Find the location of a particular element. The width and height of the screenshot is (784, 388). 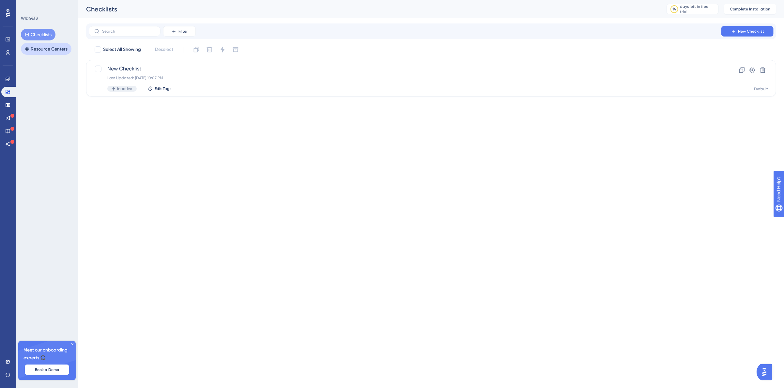

span: Meet our onboarding experts 🎧 is located at coordinates (47, 354).